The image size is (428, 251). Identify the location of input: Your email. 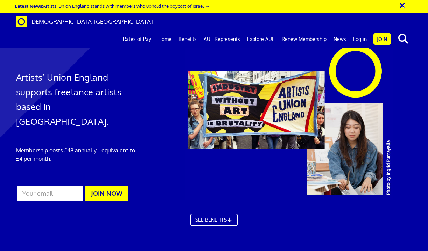
(50, 194).